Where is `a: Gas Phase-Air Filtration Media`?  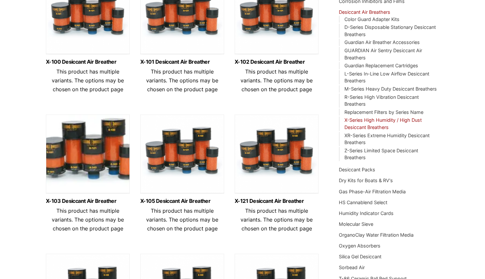
a: Gas Phase-Air Filtration Media is located at coordinates (372, 191).